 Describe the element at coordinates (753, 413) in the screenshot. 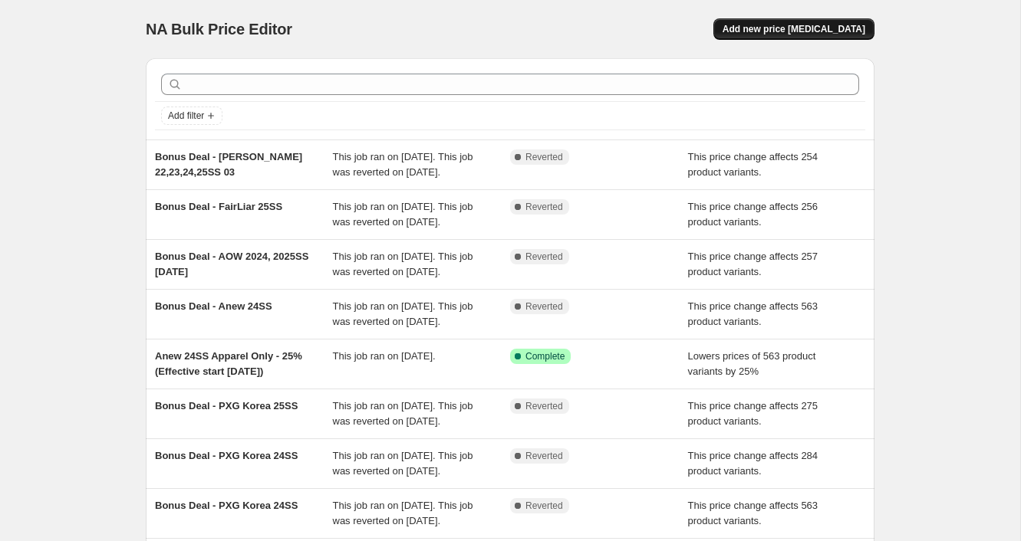

I see `span: This price change affects 275 product variants.` at that location.